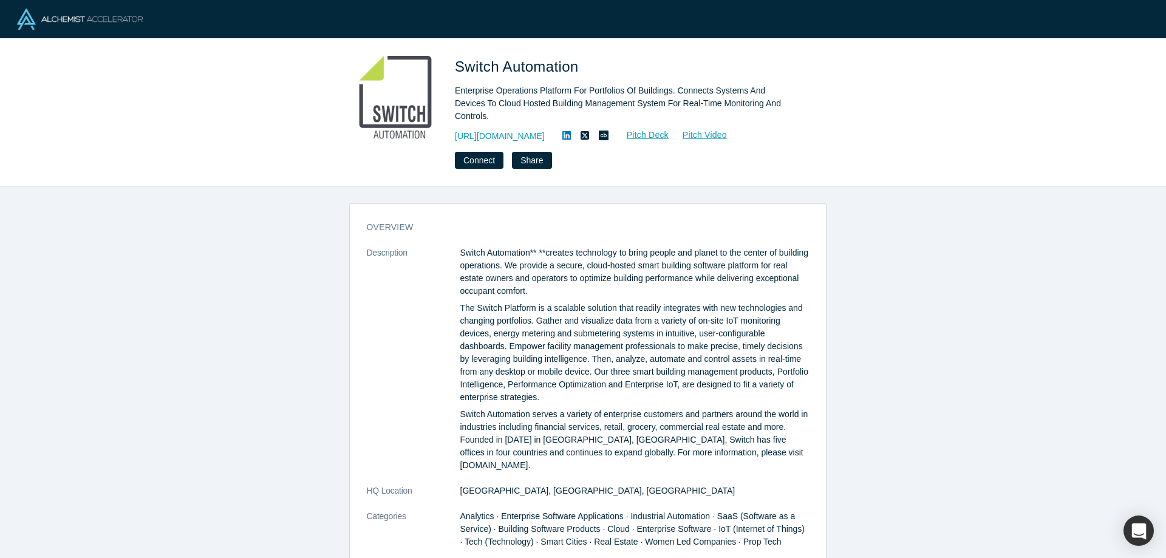 The height and width of the screenshot is (558, 1166). Describe the element at coordinates (80, 19) in the screenshot. I see `img: Alchemist Logo` at that location.